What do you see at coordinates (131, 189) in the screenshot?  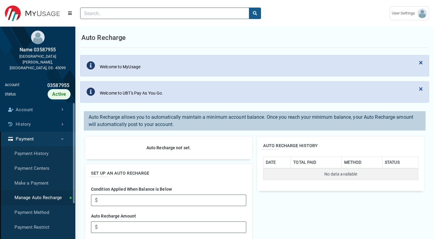 I see `label: Condition Applied When Balance is Below` at bounding box center [131, 189].